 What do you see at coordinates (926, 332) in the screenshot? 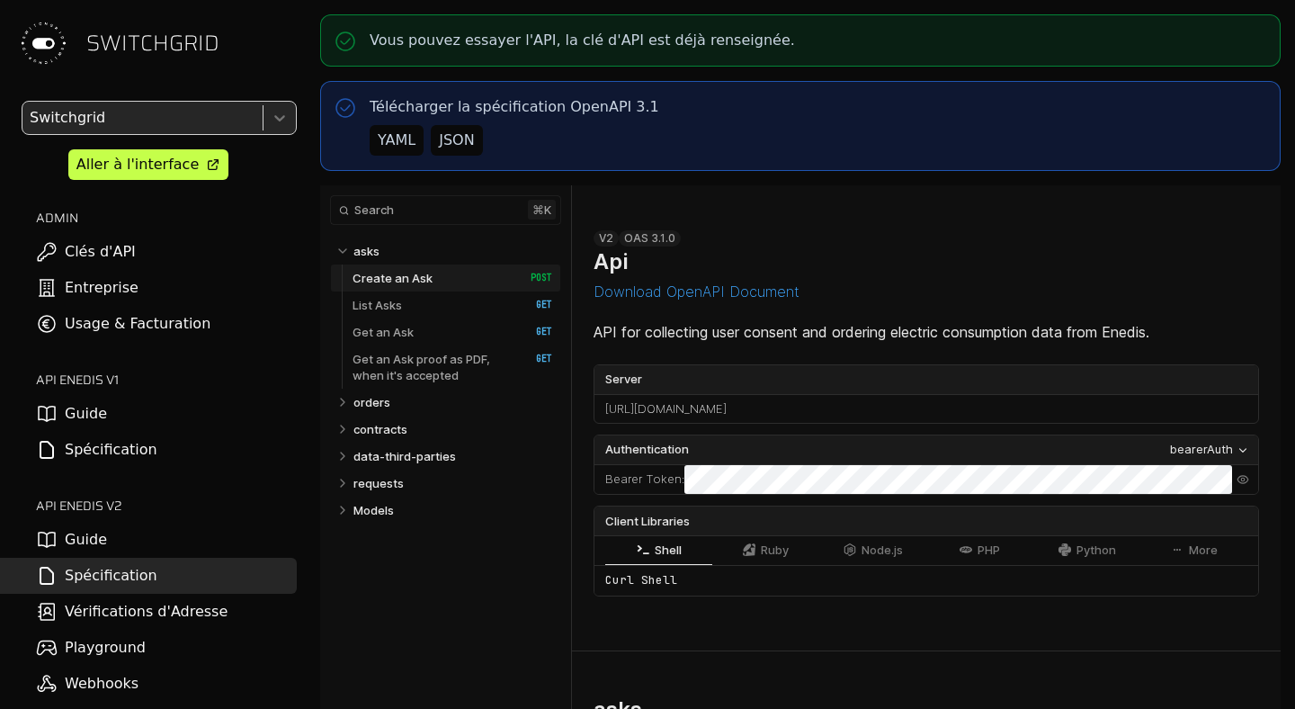
I see `p: API for collecting user consent and ordering electric consumption data from Enedis.` at bounding box center [926, 332].